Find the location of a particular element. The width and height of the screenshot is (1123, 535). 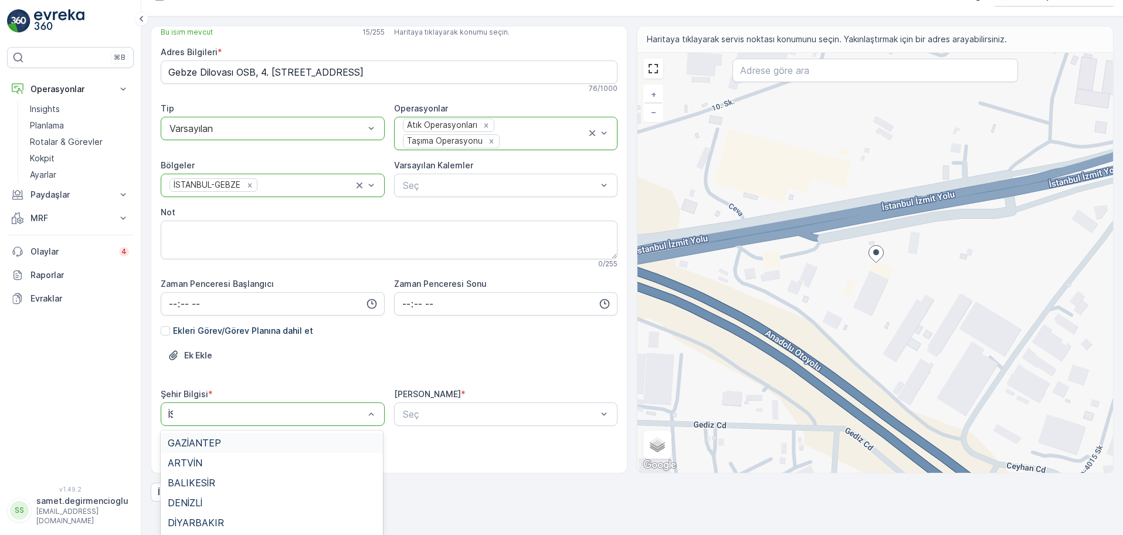

p: Evraklar is located at coordinates (80, 299).